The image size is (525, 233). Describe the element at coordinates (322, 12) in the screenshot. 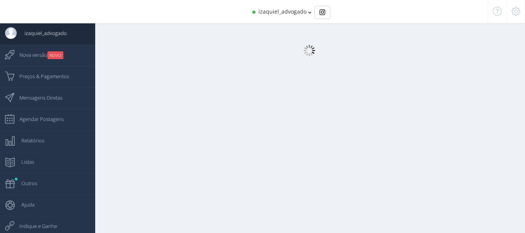

I see `img: Instagram_simple_icon.svg` at that location.